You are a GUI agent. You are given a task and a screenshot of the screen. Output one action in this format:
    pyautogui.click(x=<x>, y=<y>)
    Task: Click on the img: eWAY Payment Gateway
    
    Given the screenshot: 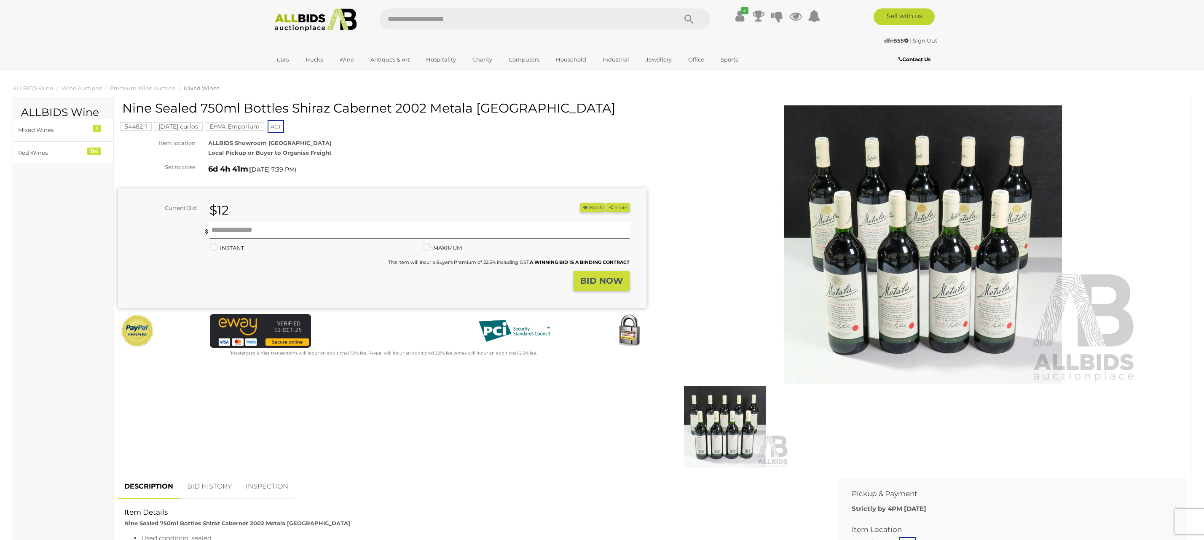 What is the action you would take?
    pyautogui.click(x=260, y=331)
    